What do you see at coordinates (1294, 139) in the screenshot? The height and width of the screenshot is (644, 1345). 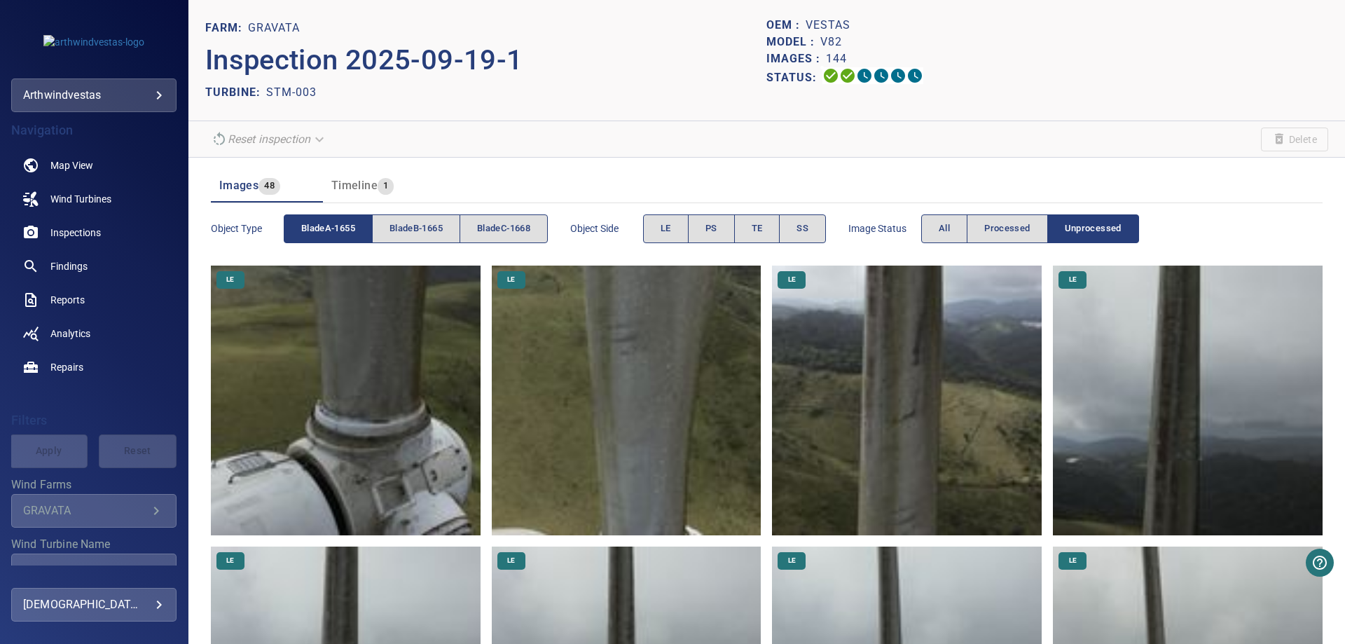 I see `span: Unable to delete the inspection due to your user permissions` at bounding box center [1294, 139].